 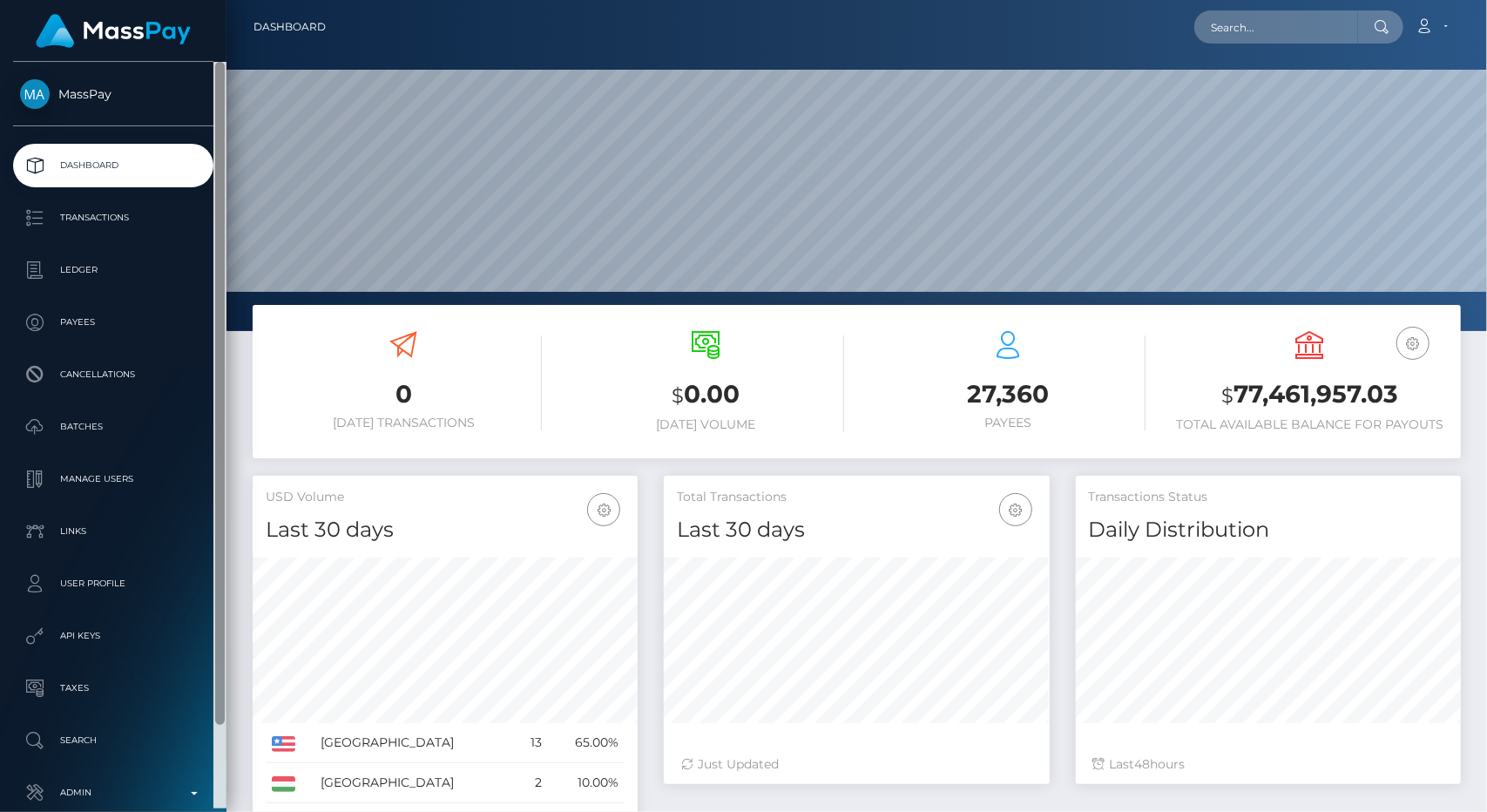 I want to click on p: Admin, so click(x=113, y=793).